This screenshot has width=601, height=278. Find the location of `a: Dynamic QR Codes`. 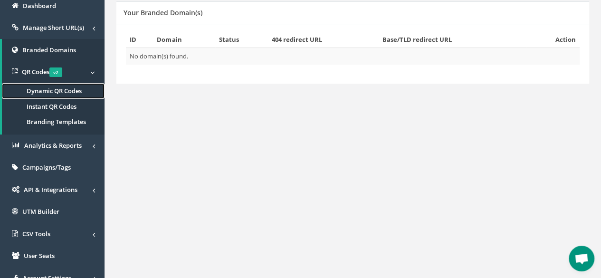

a: Dynamic QR Codes is located at coordinates (53, 91).